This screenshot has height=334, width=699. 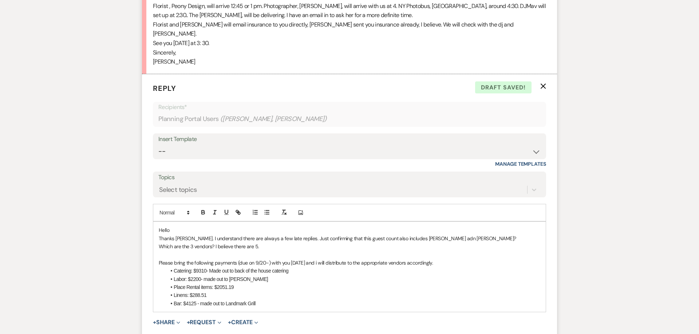 I want to click on p: Hello, so click(x=349, y=230).